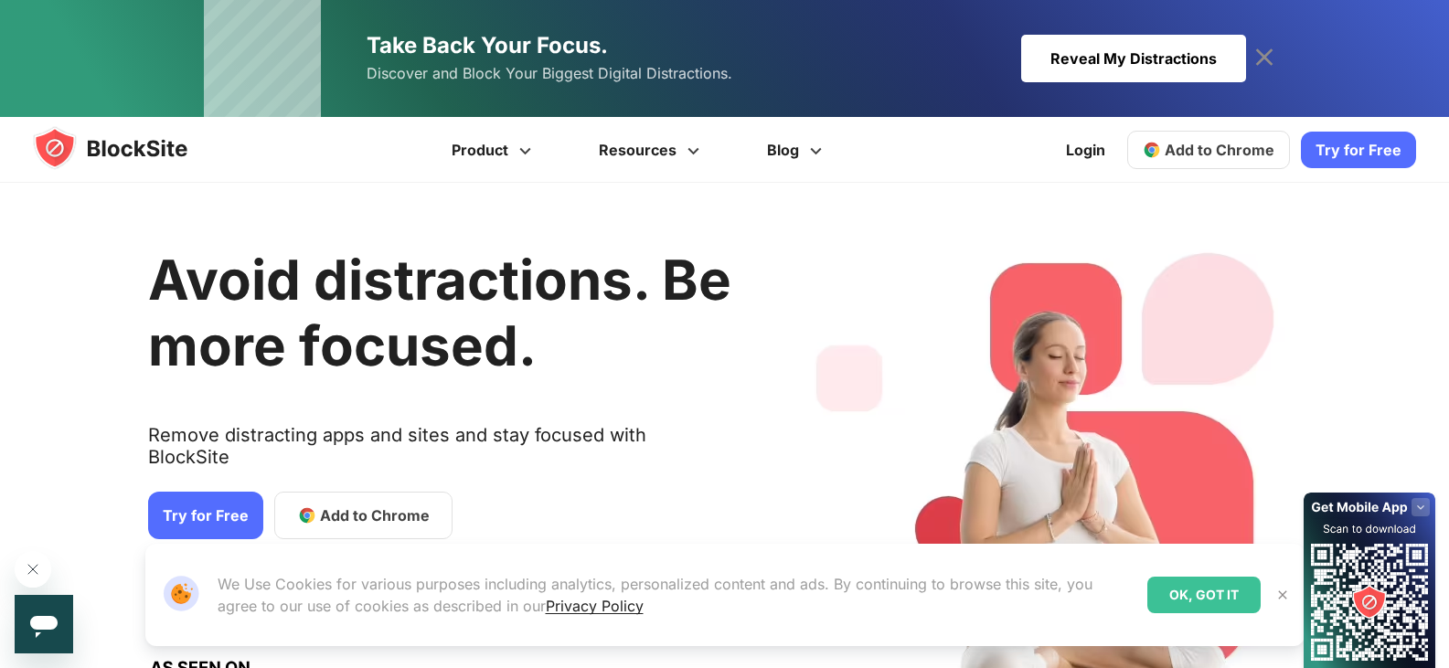 This screenshot has height=668, width=1449. Describe the element at coordinates (675, 595) in the screenshot. I see `p: We Use Cookies for various purposes including analytics, personalized content and ads. By continu...` at that location.